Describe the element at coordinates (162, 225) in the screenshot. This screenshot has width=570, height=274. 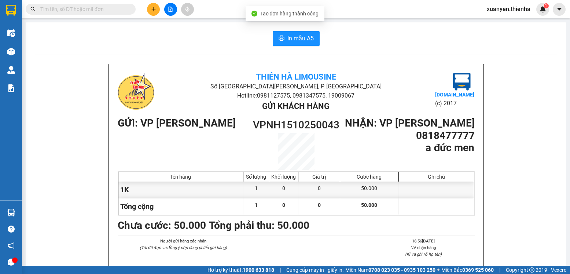
I see `b: Chưa cước : 50.000` at that location.